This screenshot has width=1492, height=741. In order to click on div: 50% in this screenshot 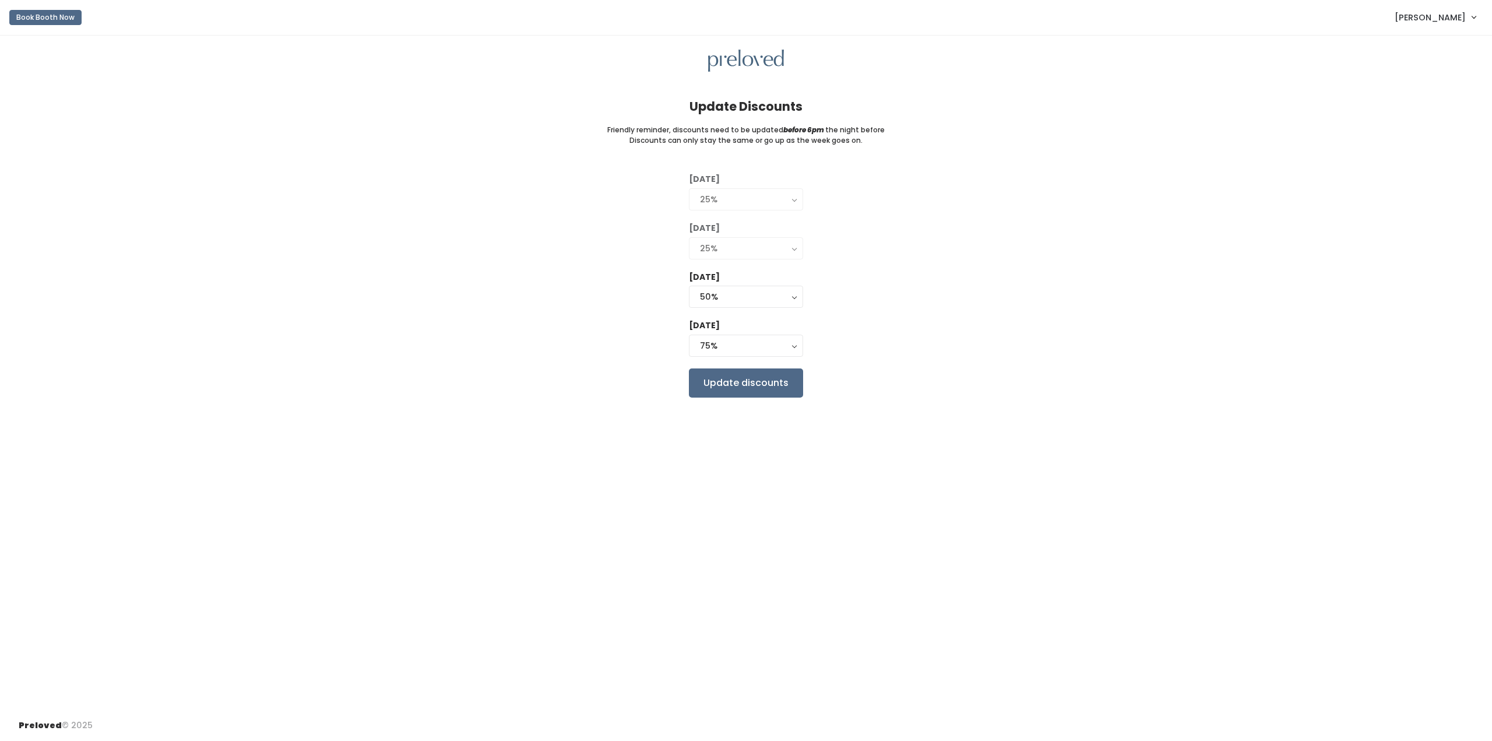, I will do `click(746, 297)`.